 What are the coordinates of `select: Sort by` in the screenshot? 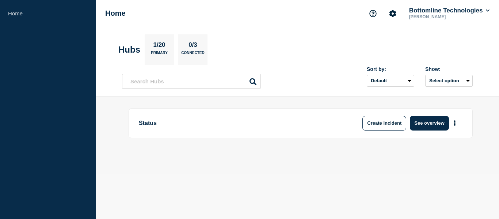 It's located at (390, 81).